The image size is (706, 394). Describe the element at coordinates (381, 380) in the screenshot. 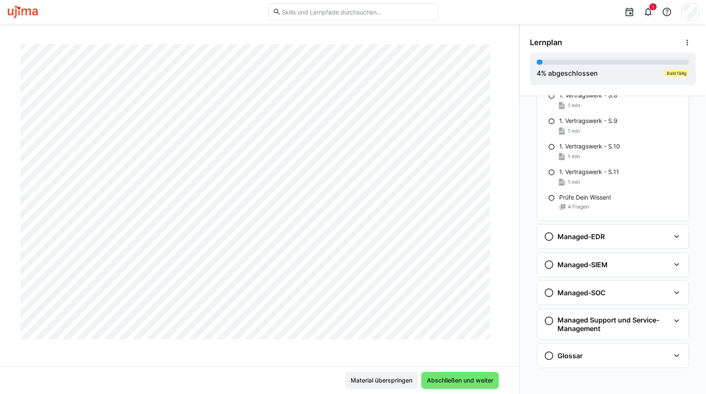

I see `span: Material überspringen` at that location.